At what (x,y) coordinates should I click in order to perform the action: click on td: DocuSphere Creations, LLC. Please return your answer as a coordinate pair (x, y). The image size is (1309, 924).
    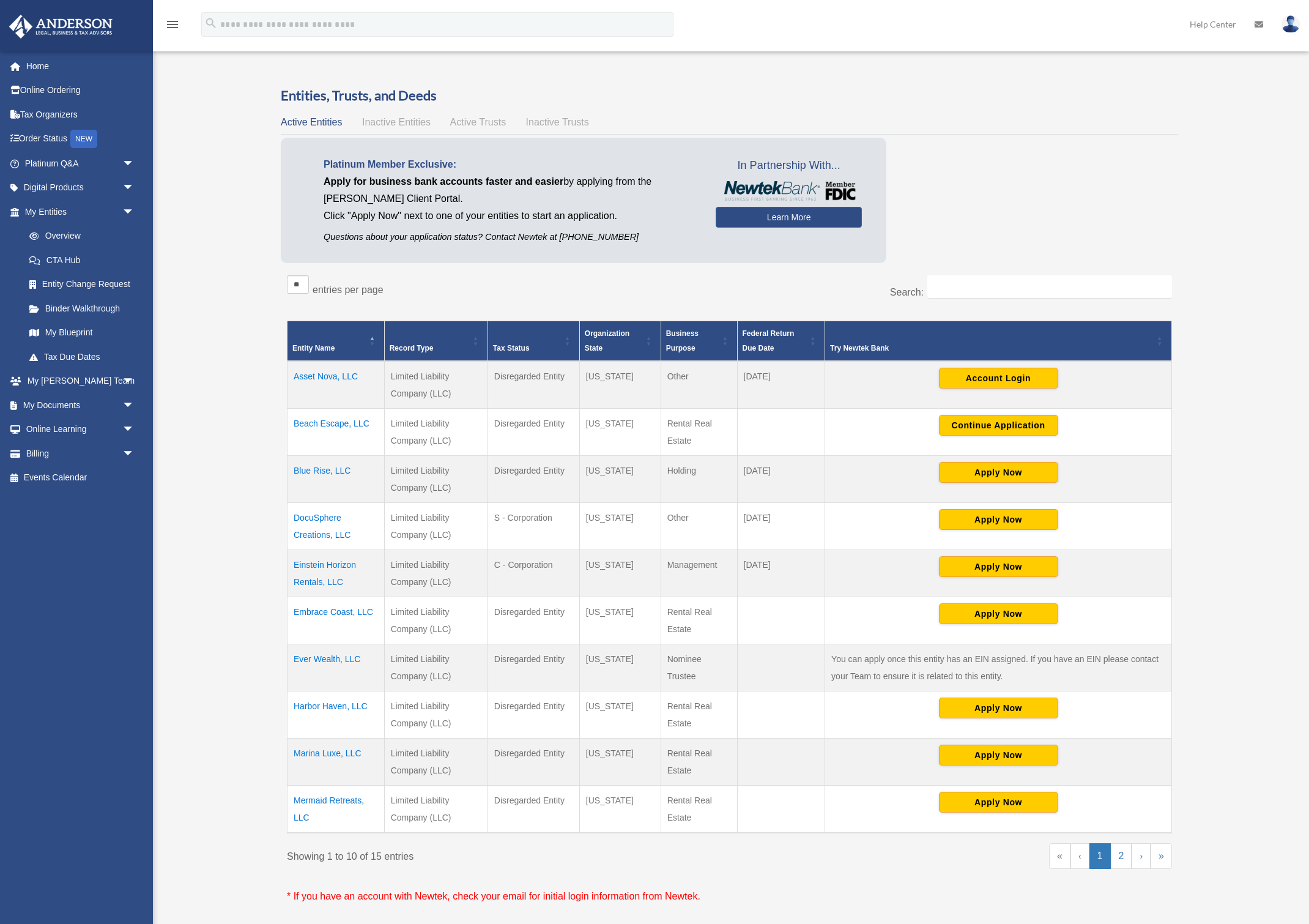
    Looking at the image, I should click on (336, 526).